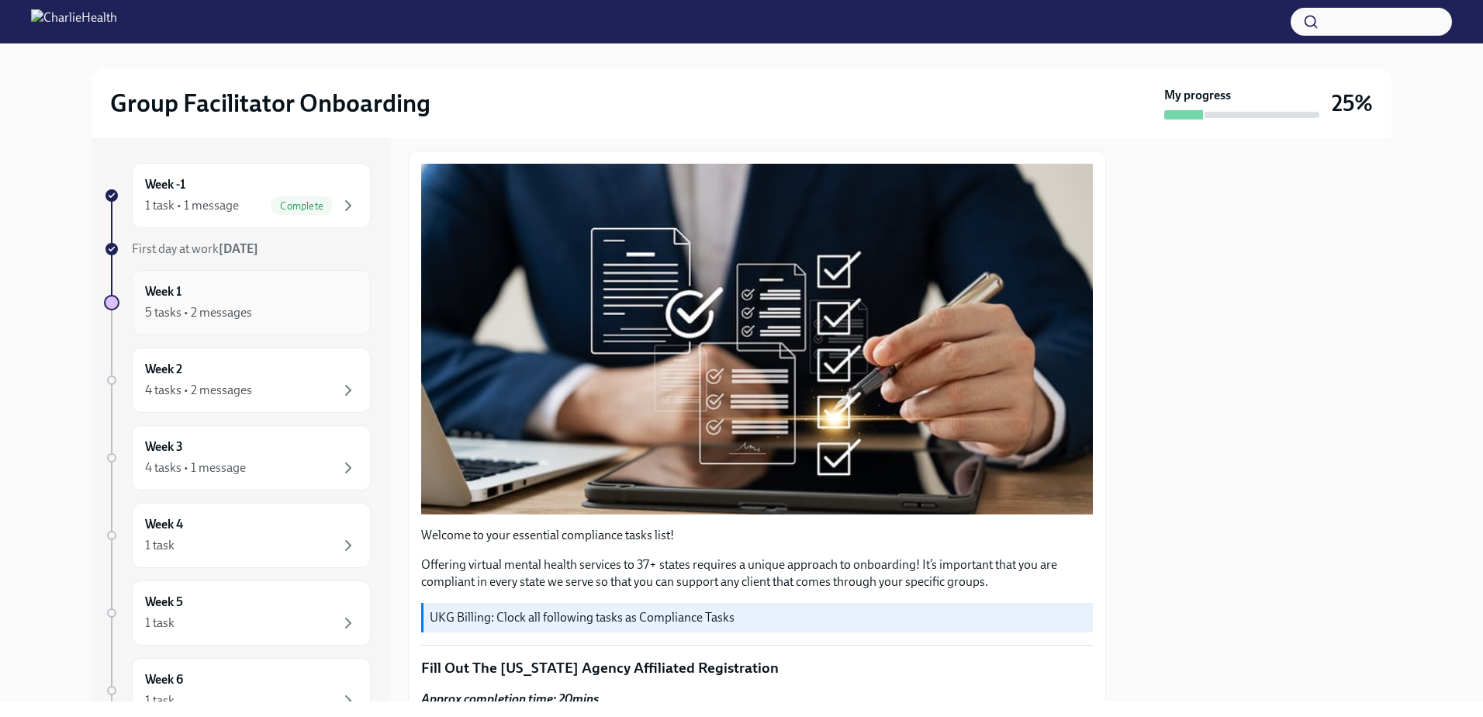 The width and height of the screenshot is (1483, 717). What do you see at coordinates (757, 573) in the screenshot?
I see `p: Offering virtual mental health services to 37+ states requires a unique approach to onboarding! I...` at bounding box center [757, 573].